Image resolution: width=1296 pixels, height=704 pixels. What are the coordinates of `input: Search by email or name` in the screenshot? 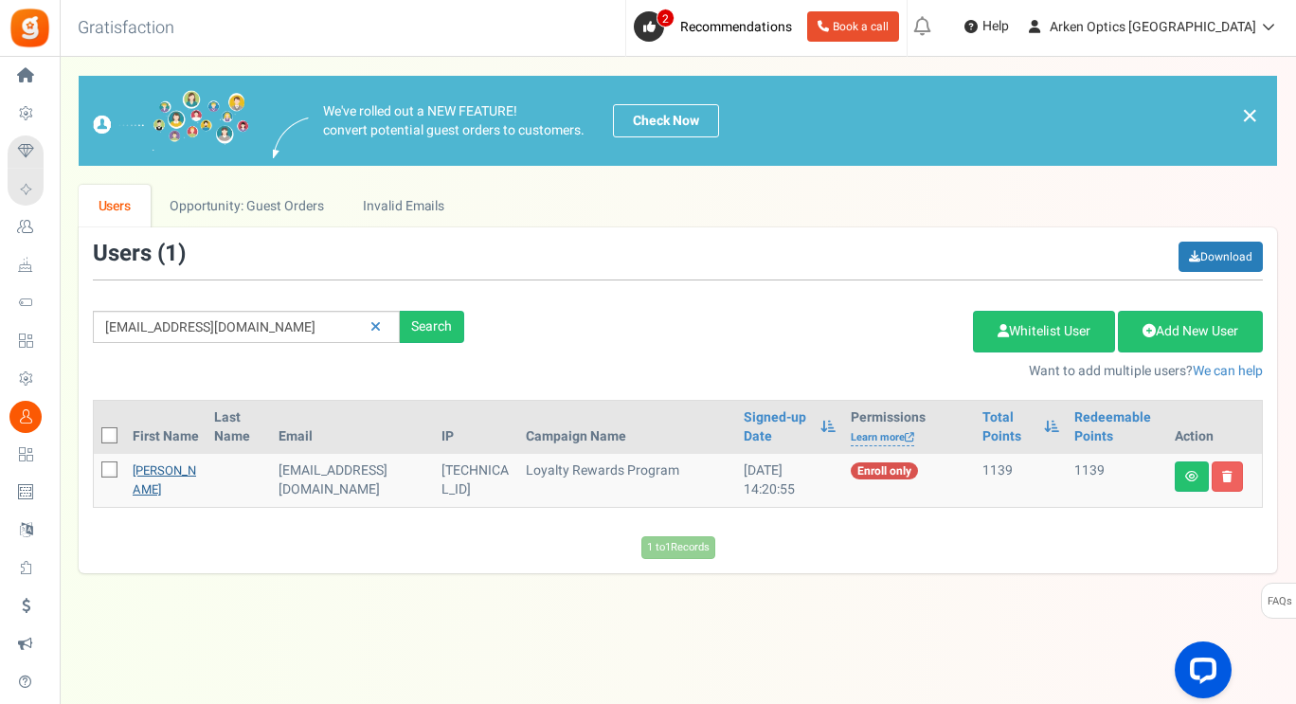 It's located at (246, 327).